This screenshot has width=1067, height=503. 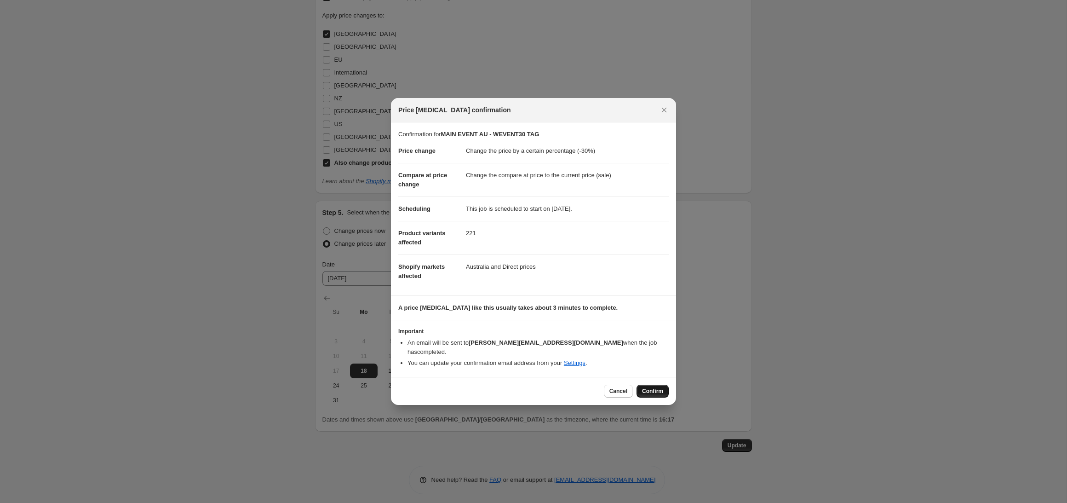 What do you see at coordinates (567, 266) in the screenshot?
I see `dd: Australia and Direct prices` at bounding box center [567, 266].